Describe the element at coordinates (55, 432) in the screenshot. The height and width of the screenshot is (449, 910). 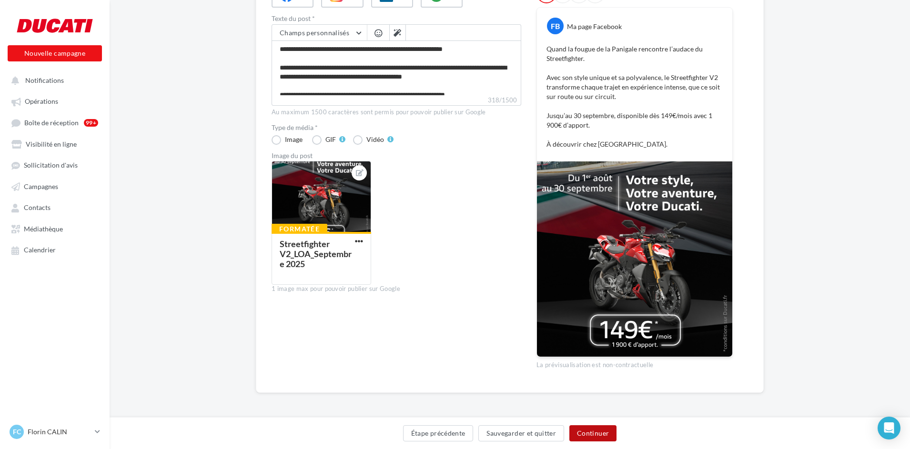
I see `a: FC Florin CALIN` at that location.